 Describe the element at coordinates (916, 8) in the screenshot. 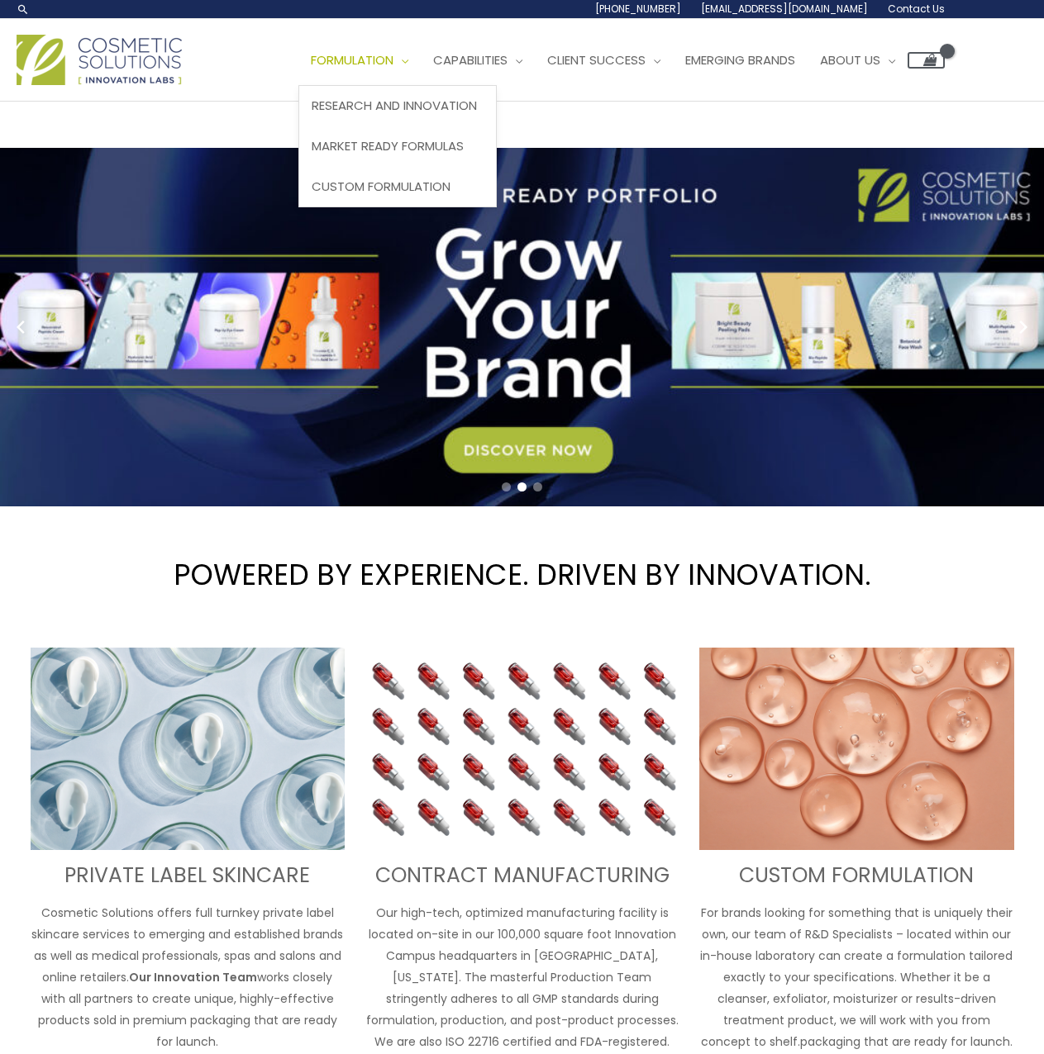

I see `span: Contact Us` at that location.